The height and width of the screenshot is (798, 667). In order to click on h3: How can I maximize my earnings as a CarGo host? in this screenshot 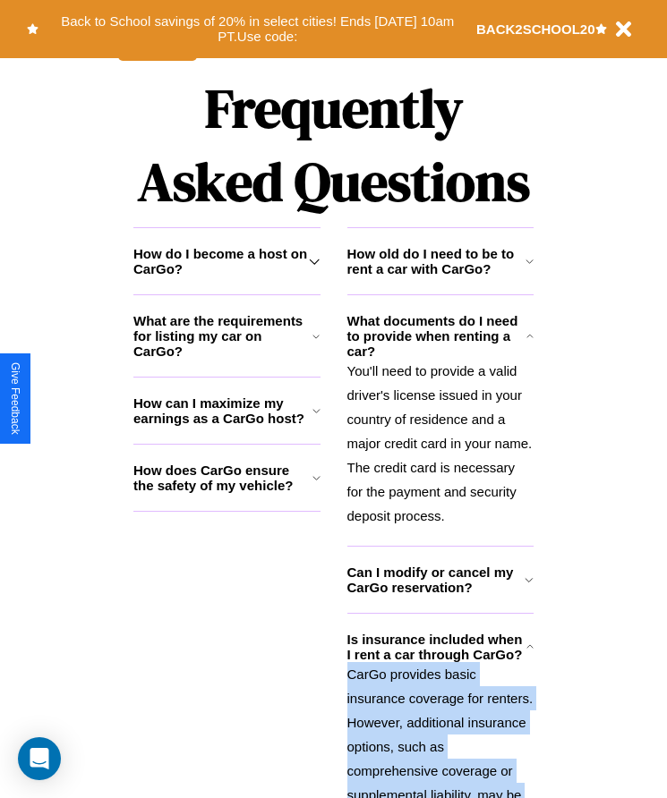, I will do `click(223, 411)`.